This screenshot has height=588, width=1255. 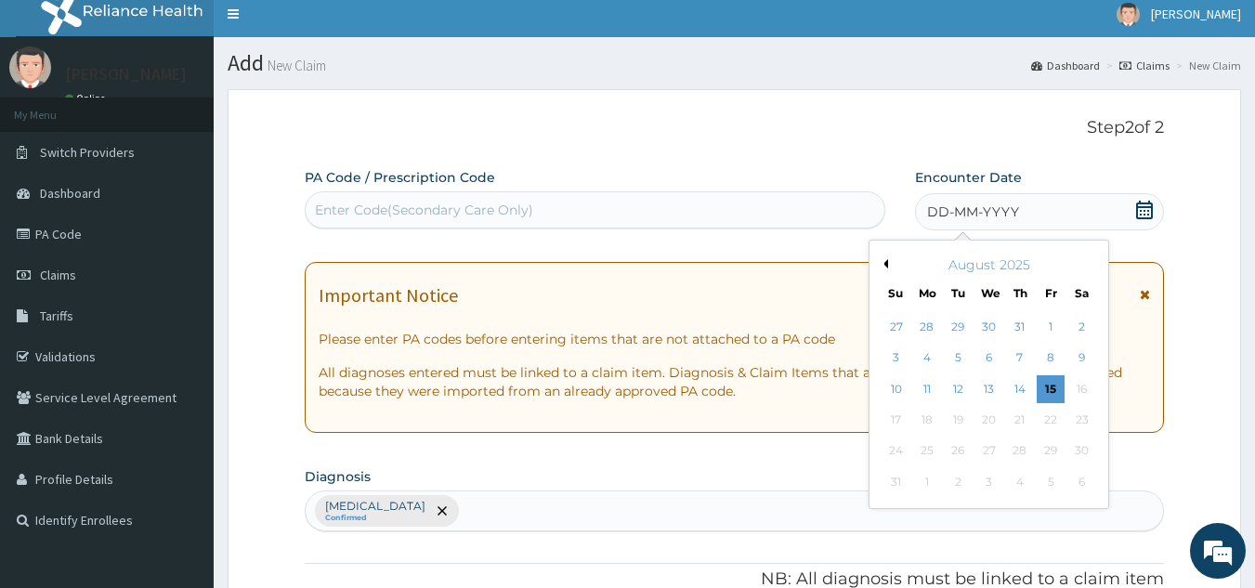 What do you see at coordinates (990, 327) in the screenshot?
I see `div: Choose Wednesday, July 30th, 2025` at bounding box center [990, 327].